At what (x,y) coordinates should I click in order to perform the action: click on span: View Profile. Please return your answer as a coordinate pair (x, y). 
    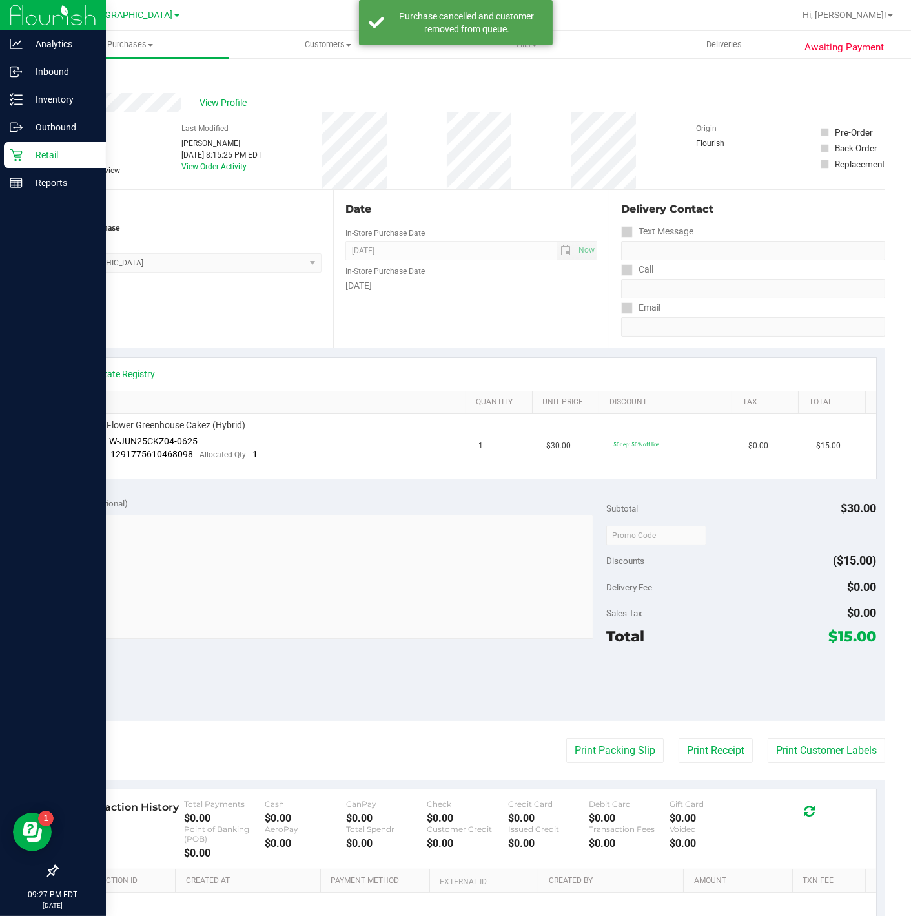
    Looking at the image, I should click on (226, 103).